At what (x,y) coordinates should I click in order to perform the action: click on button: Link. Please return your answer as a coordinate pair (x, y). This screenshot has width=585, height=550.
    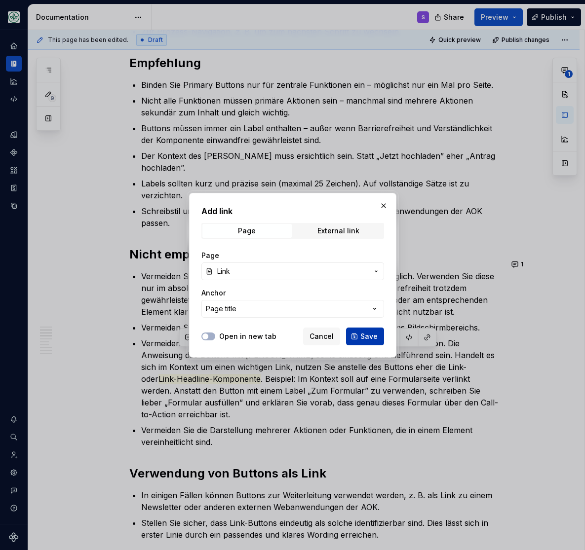
    Looking at the image, I should click on (293, 271).